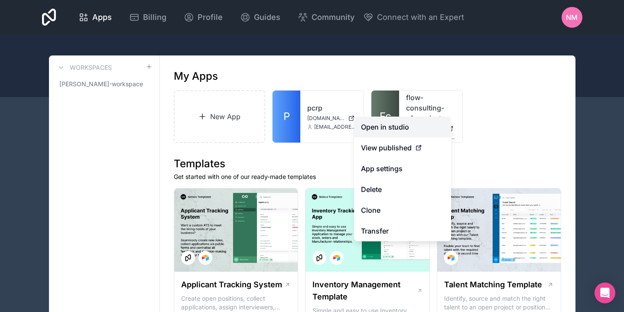  I want to click on span: Apps, so click(102, 17).